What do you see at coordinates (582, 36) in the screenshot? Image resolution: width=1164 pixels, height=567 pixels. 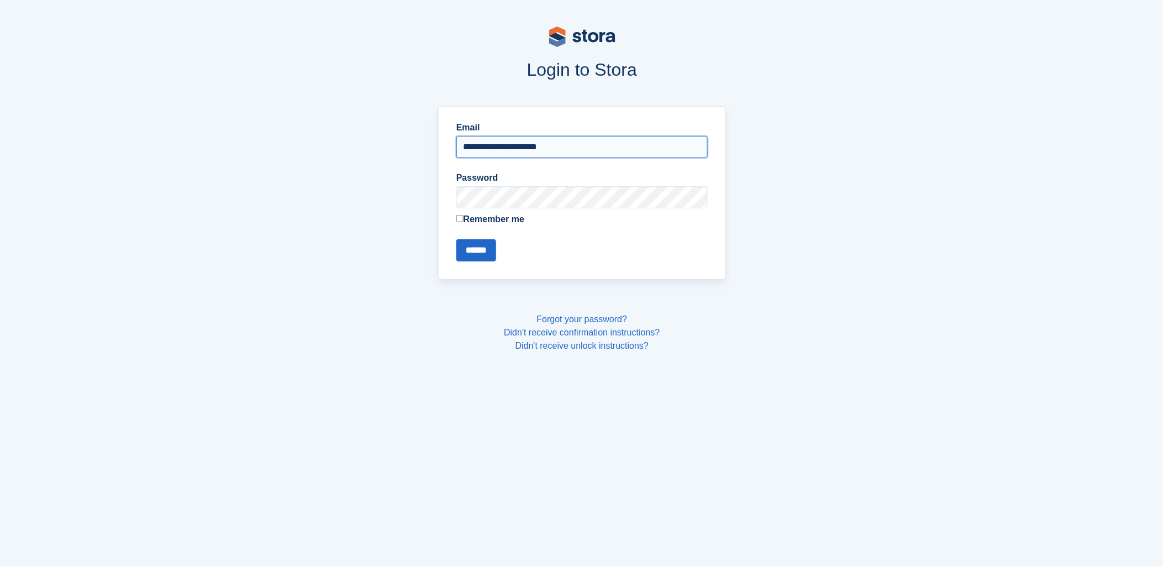 I see `img: stora-logo-53a41332b3708ae10de48c4981b4e9114cc0af31d8433b30ea865607fb682f29.svg` at bounding box center [582, 36].